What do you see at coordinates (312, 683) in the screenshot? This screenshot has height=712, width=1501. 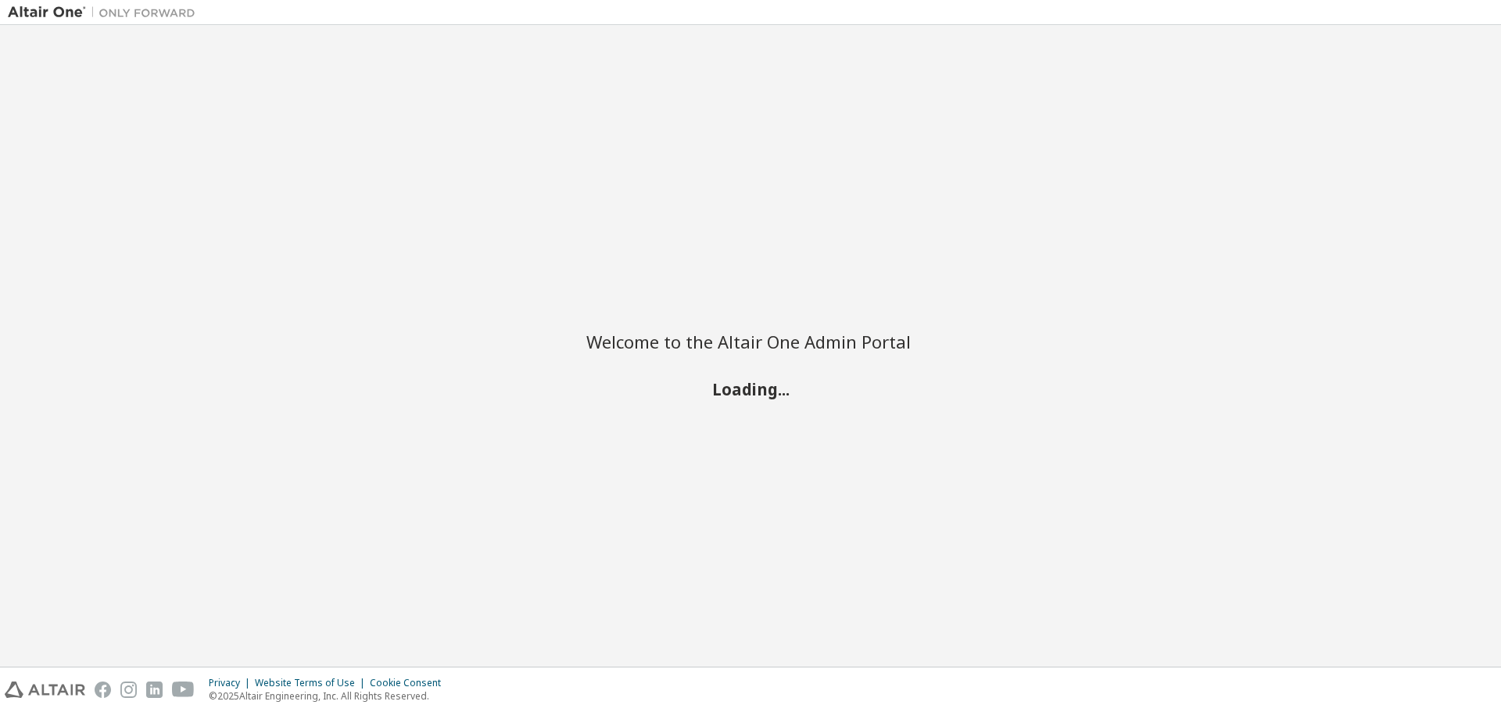 I see `div: Website Terms of Use` at bounding box center [312, 683].